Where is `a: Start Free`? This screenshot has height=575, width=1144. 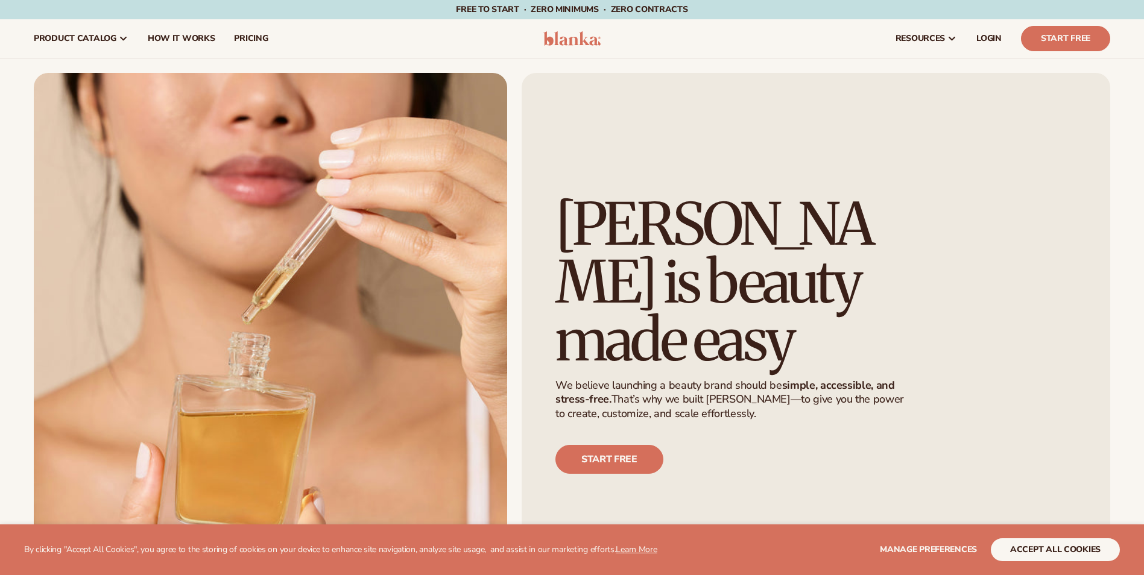
a: Start Free is located at coordinates (1066, 39).